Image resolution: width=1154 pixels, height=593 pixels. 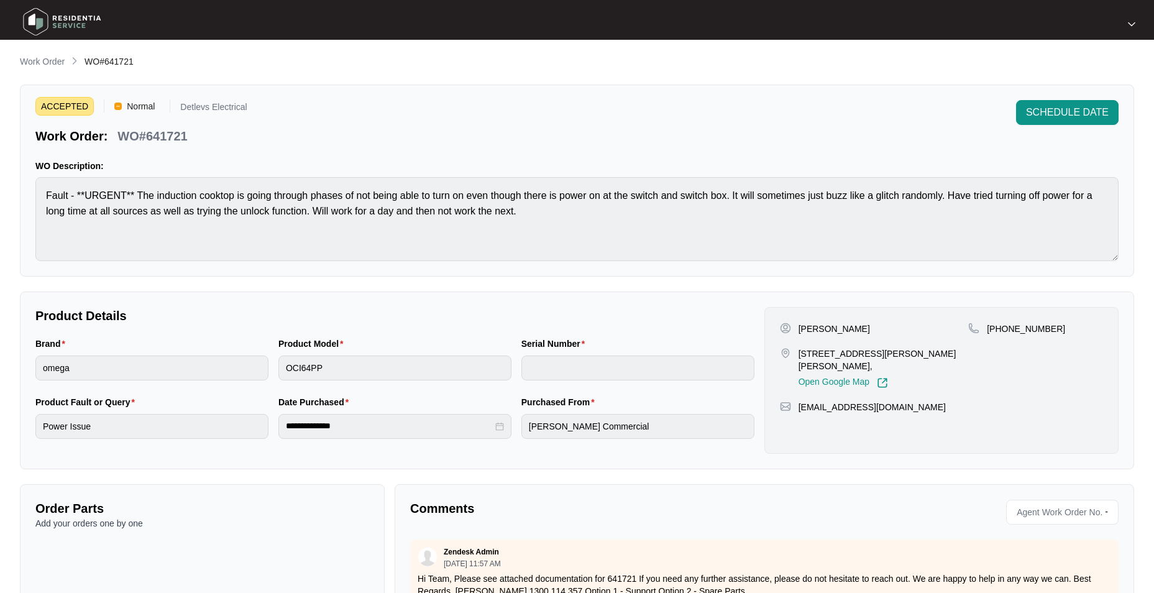 I want to click on a: Open Google Map, so click(x=843, y=383).